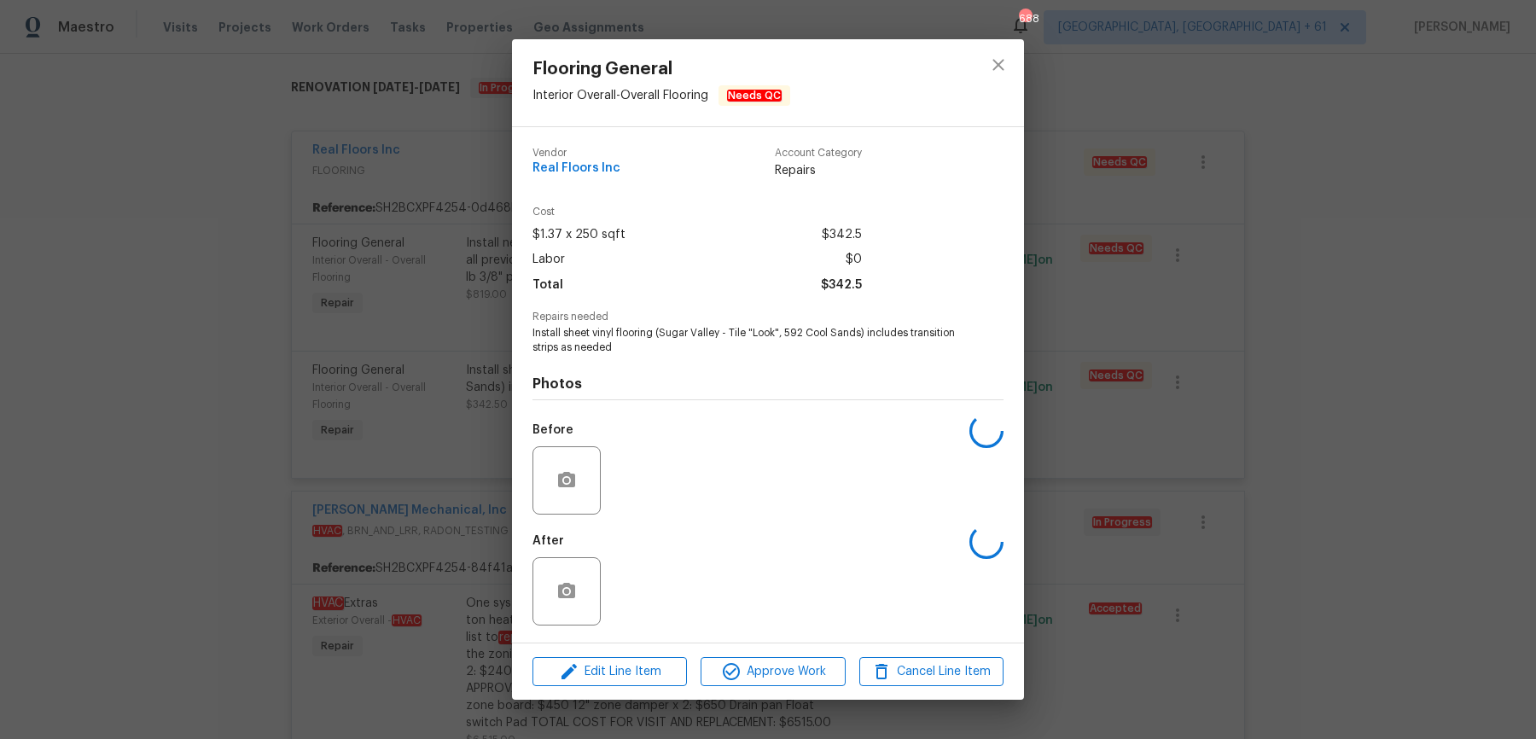  What do you see at coordinates (609, 672) in the screenshot?
I see `span: Edit Line Item` at bounding box center [609, 672].